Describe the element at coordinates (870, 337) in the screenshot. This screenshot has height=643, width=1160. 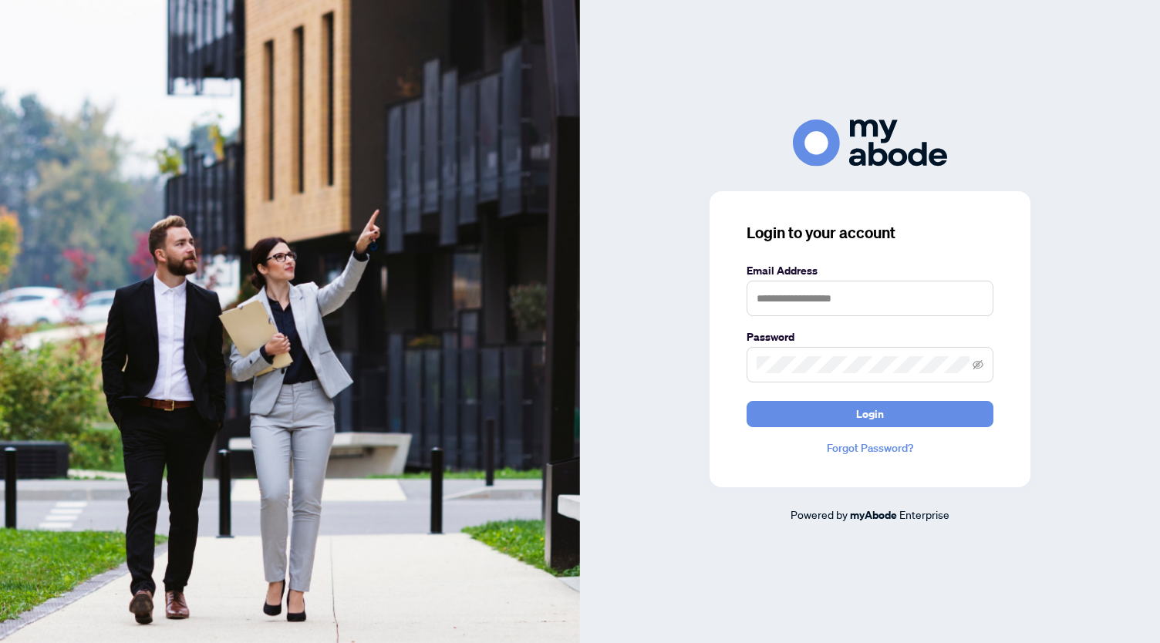
I see `label: Password` at that location.